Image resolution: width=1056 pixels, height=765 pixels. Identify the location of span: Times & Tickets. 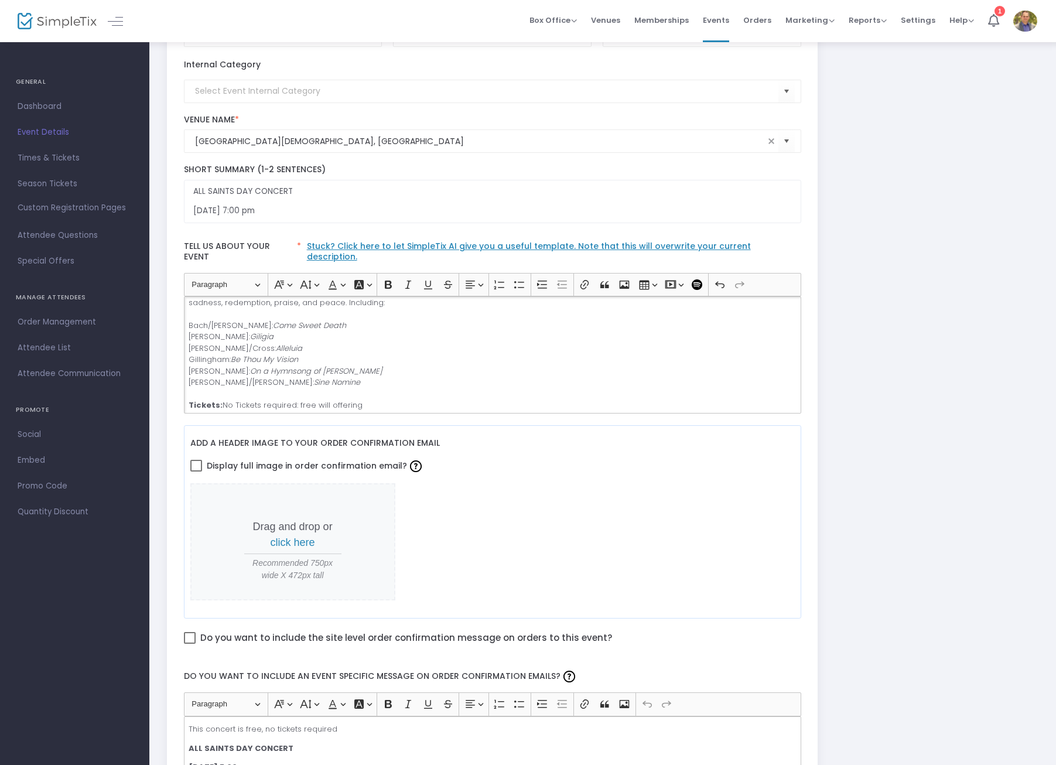
(74, 158).